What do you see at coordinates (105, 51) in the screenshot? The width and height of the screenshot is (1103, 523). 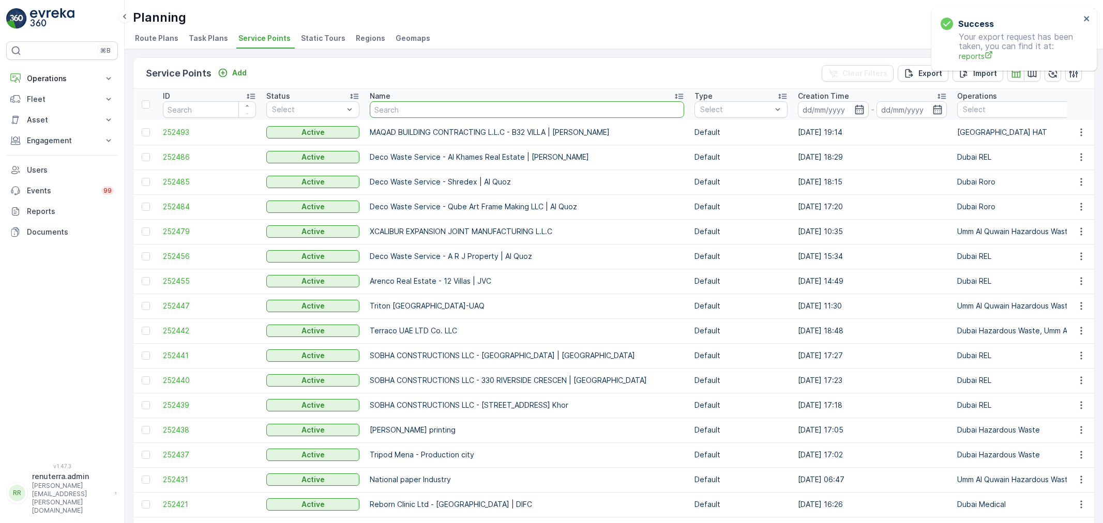 I see `p: ⌘B` at bounding box center [105, 51].